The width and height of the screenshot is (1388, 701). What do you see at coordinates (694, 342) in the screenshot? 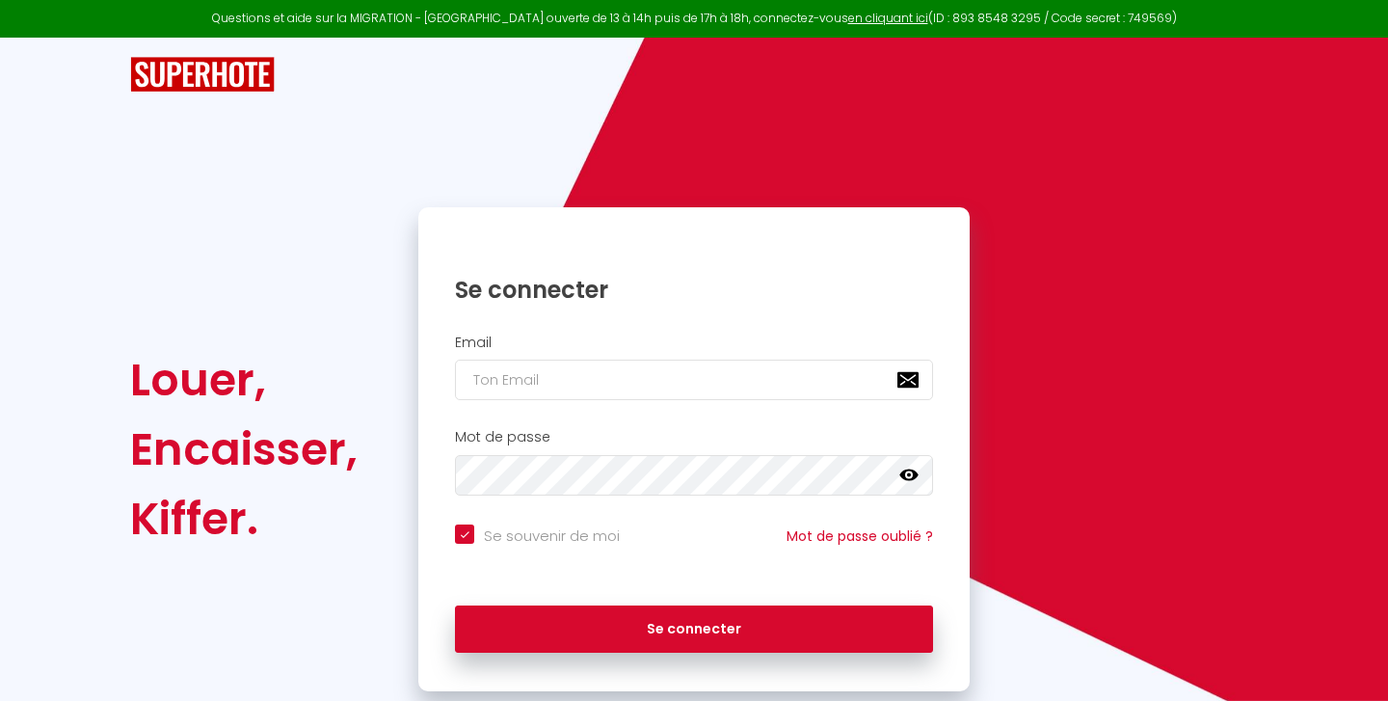
I see `h2: Email` at bounding box center [694, 342].